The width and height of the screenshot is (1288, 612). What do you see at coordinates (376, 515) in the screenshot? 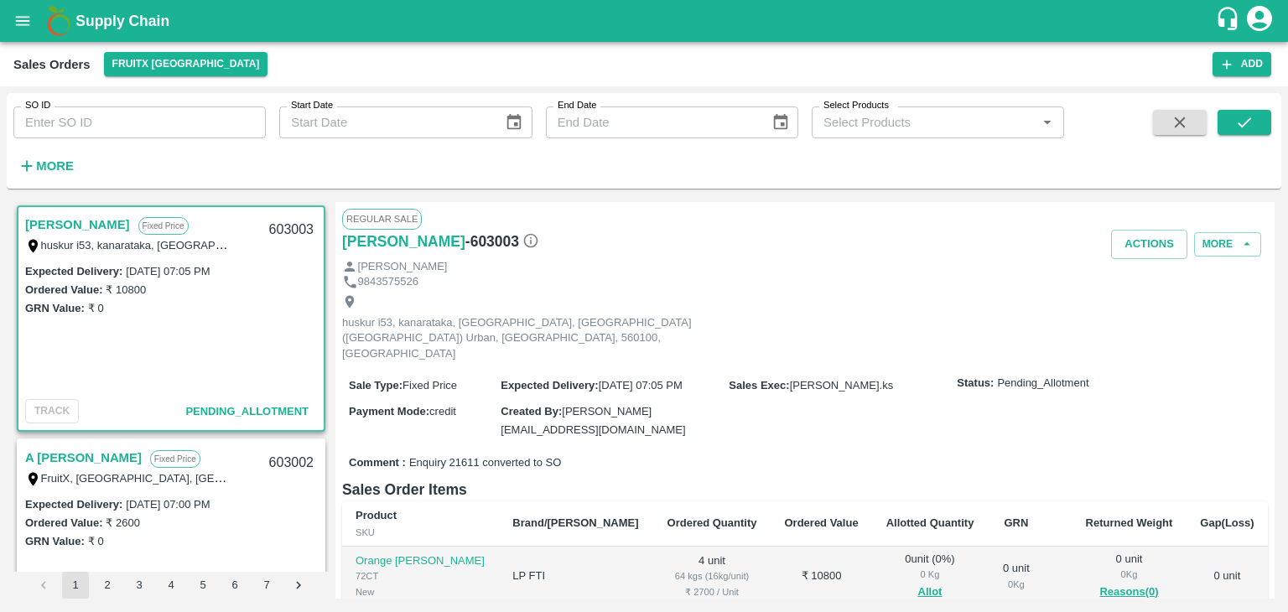
I see `b: Product` at bounding box center [376, 515].